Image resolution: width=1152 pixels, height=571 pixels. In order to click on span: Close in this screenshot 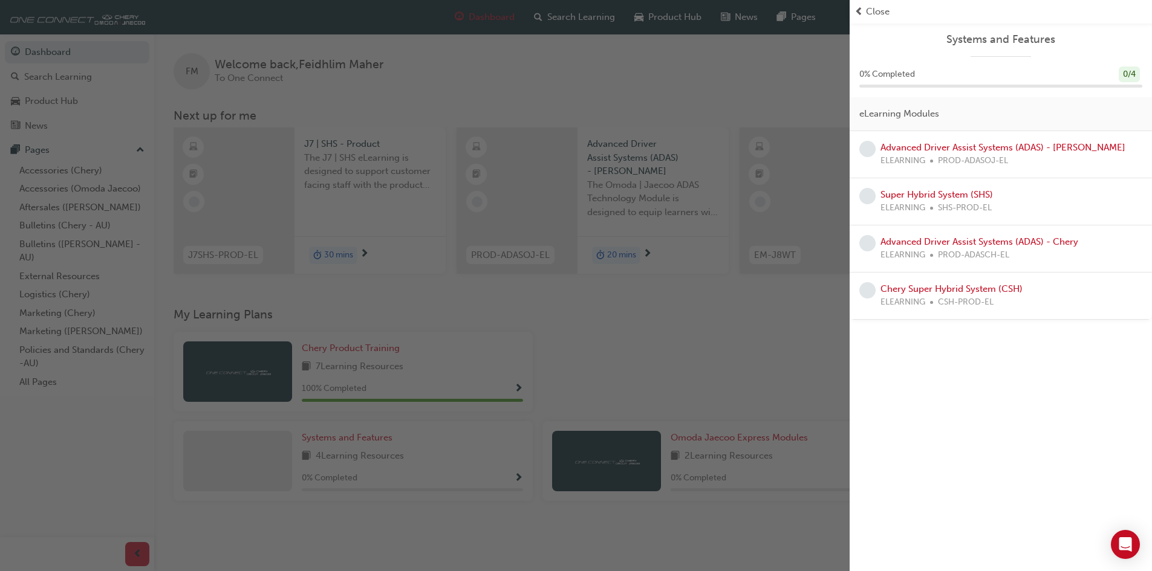, I will do `click(877, 11)`.